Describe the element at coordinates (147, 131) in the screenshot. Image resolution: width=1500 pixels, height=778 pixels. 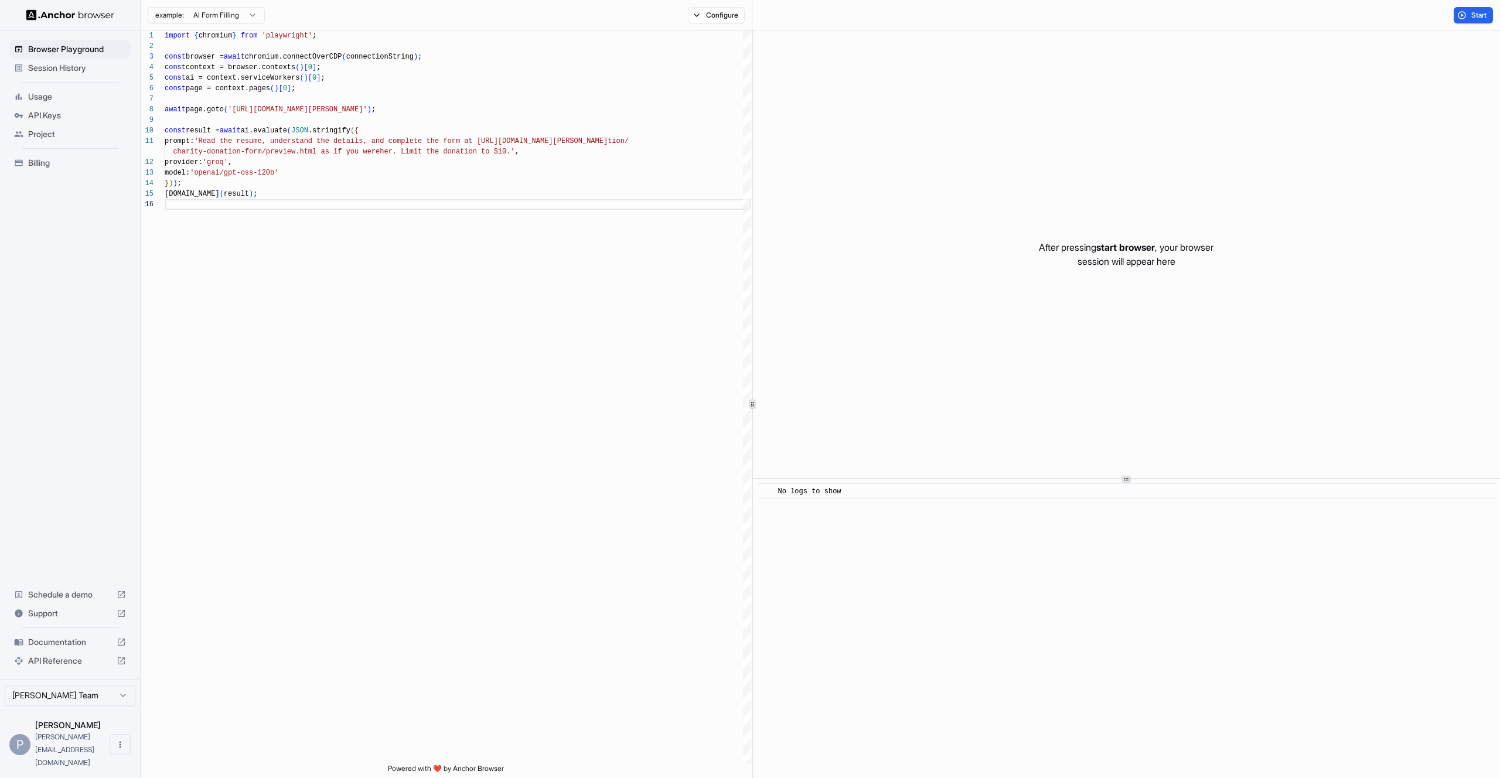
I see `div: 10` at that location.